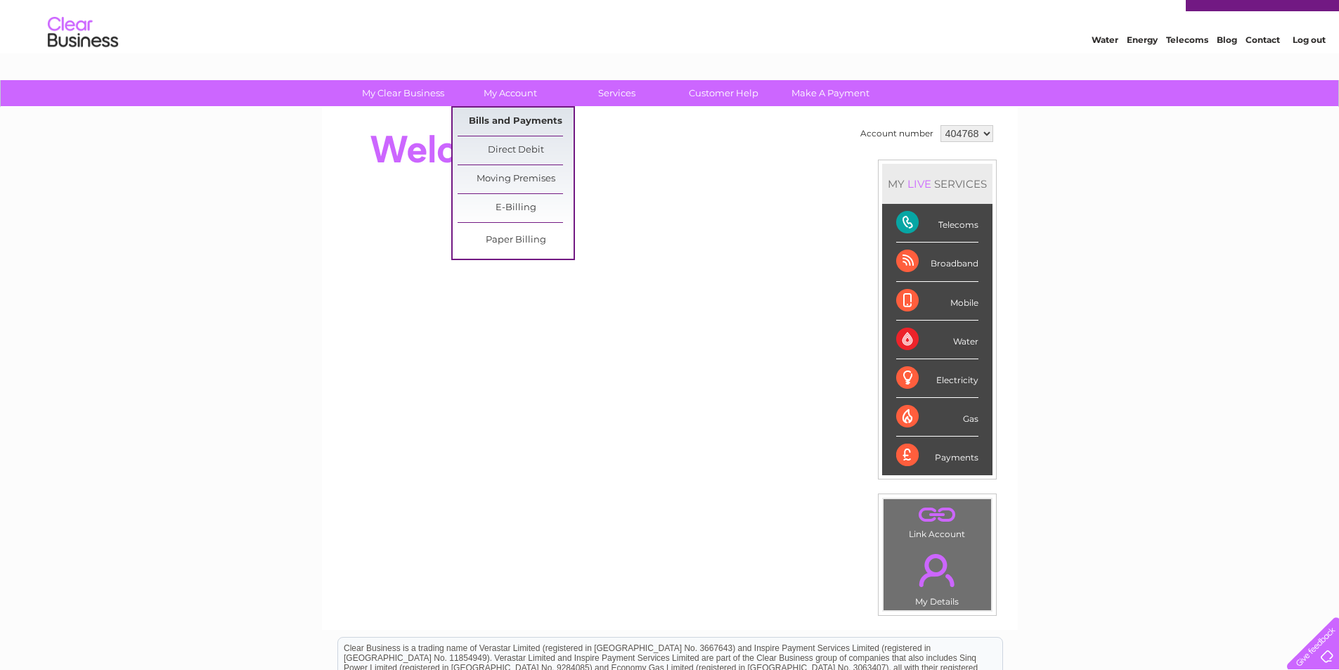  Describe the element at coordinates (830, 93) in the screenshot. I see `a: Make A Payment` at that location.